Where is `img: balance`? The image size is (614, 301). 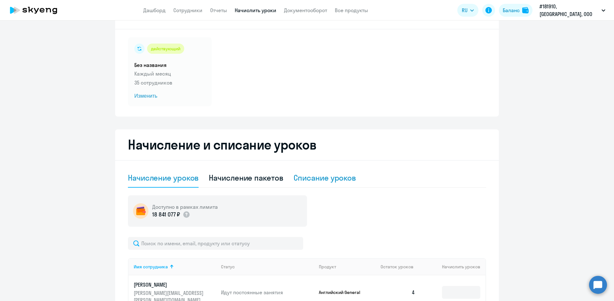 img: balance is located at coordinates (526, 10).